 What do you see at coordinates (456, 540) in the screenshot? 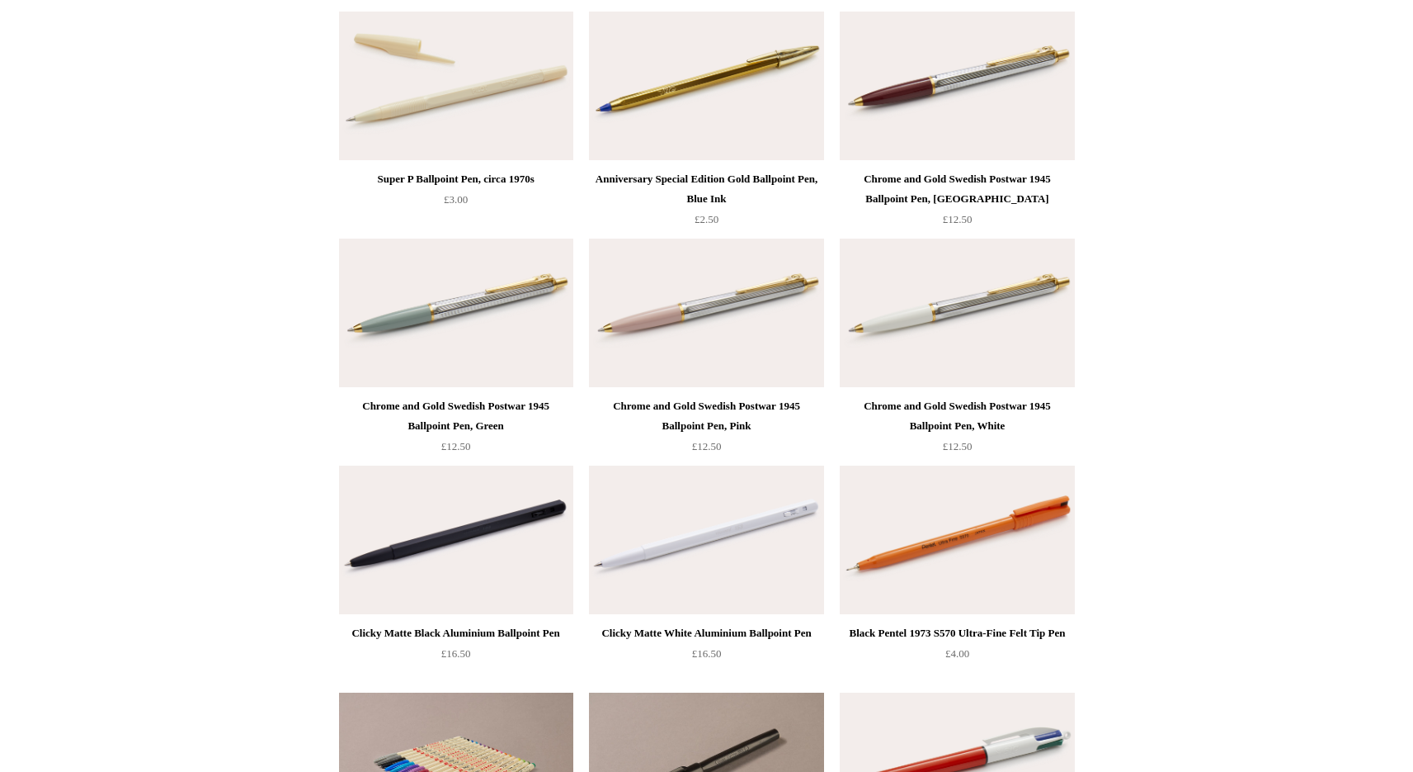
I see `a: Clicky Matte Black Aluminium Ballpoint Pen Clicky Matte Black Aluminium Ballpoint Pen` at bounding box center [456, 540].